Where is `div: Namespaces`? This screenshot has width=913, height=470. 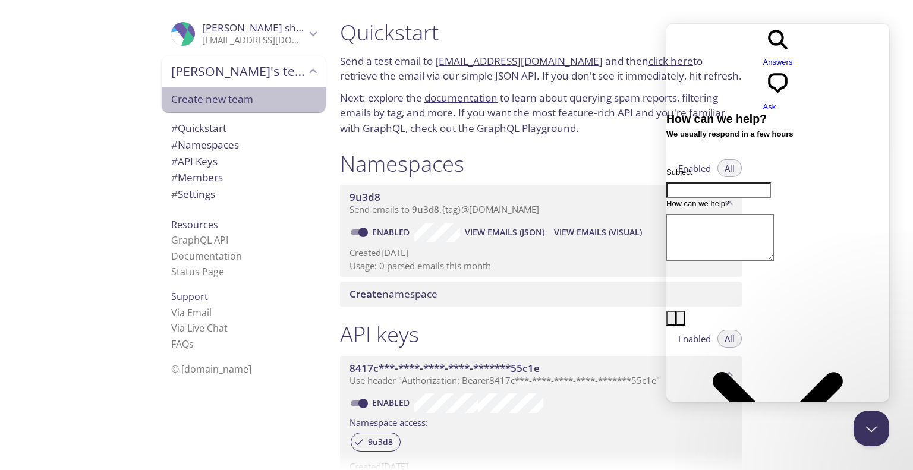
div: Namespaces is located at coordinates (244, 145).